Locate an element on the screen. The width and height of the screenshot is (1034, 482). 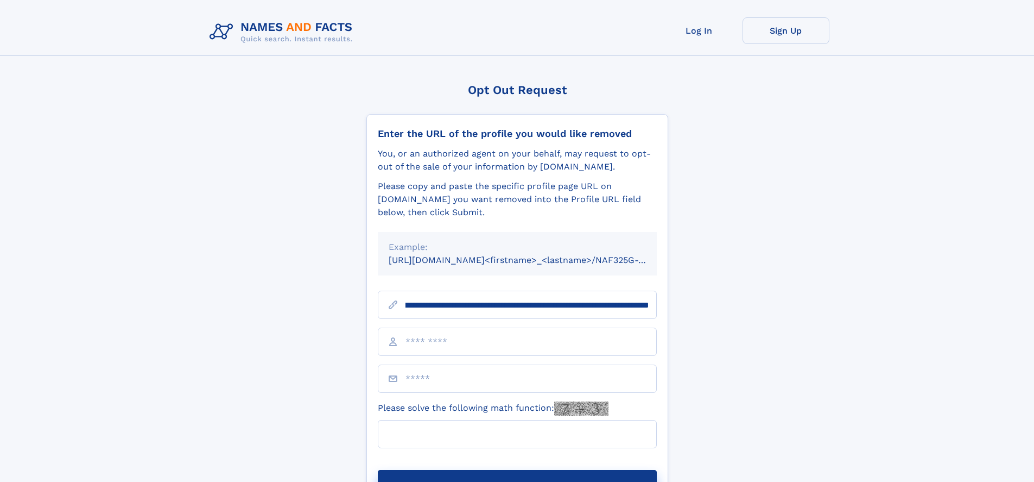
div: Enter the URL of the profile you would like removed is located at coordinates (518, 134).